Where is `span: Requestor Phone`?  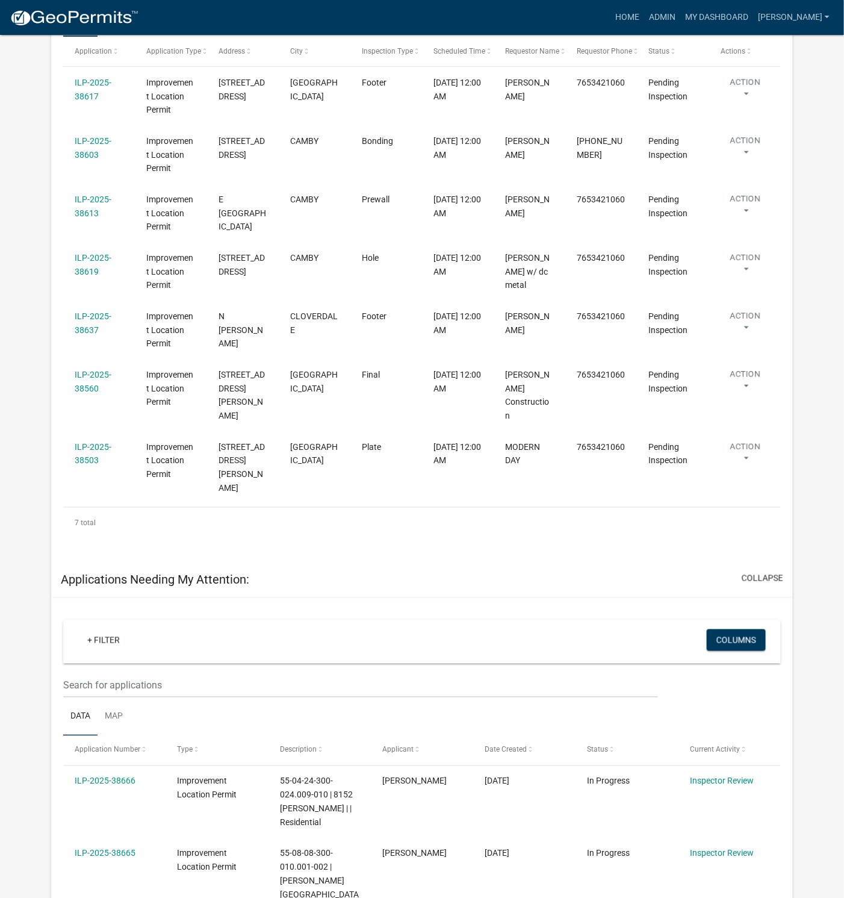
span: Requestor Phone is located at coordinates (605, 51).